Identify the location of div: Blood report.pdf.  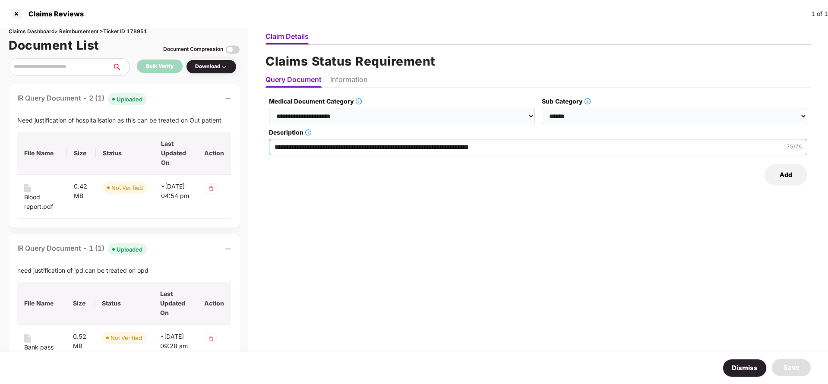
(42, 202).